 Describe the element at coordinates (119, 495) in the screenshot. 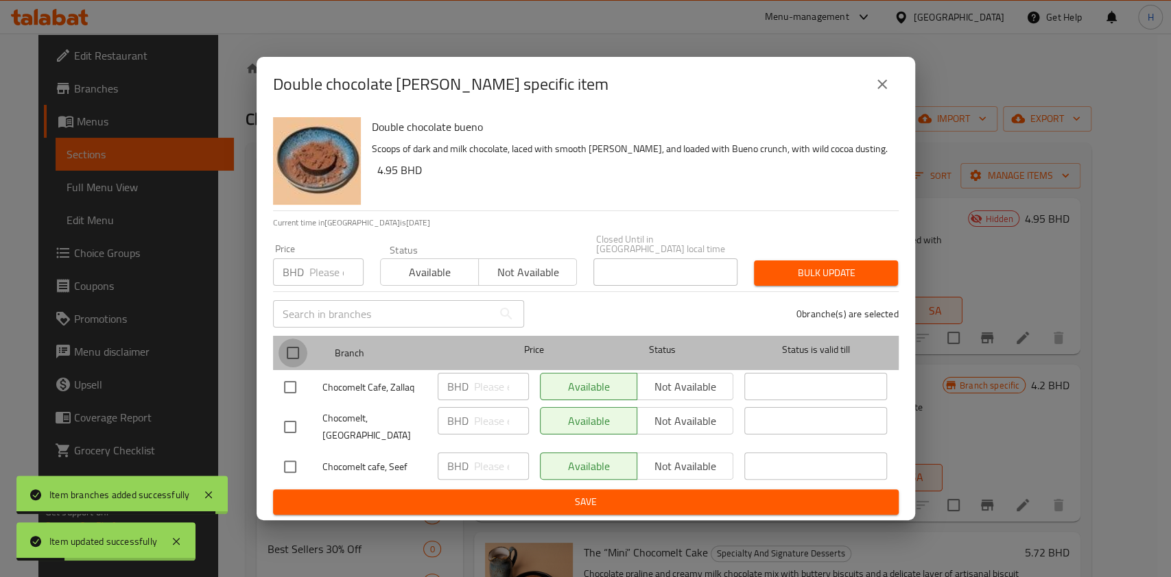

I see `div: Item branches added successfully` at that location.